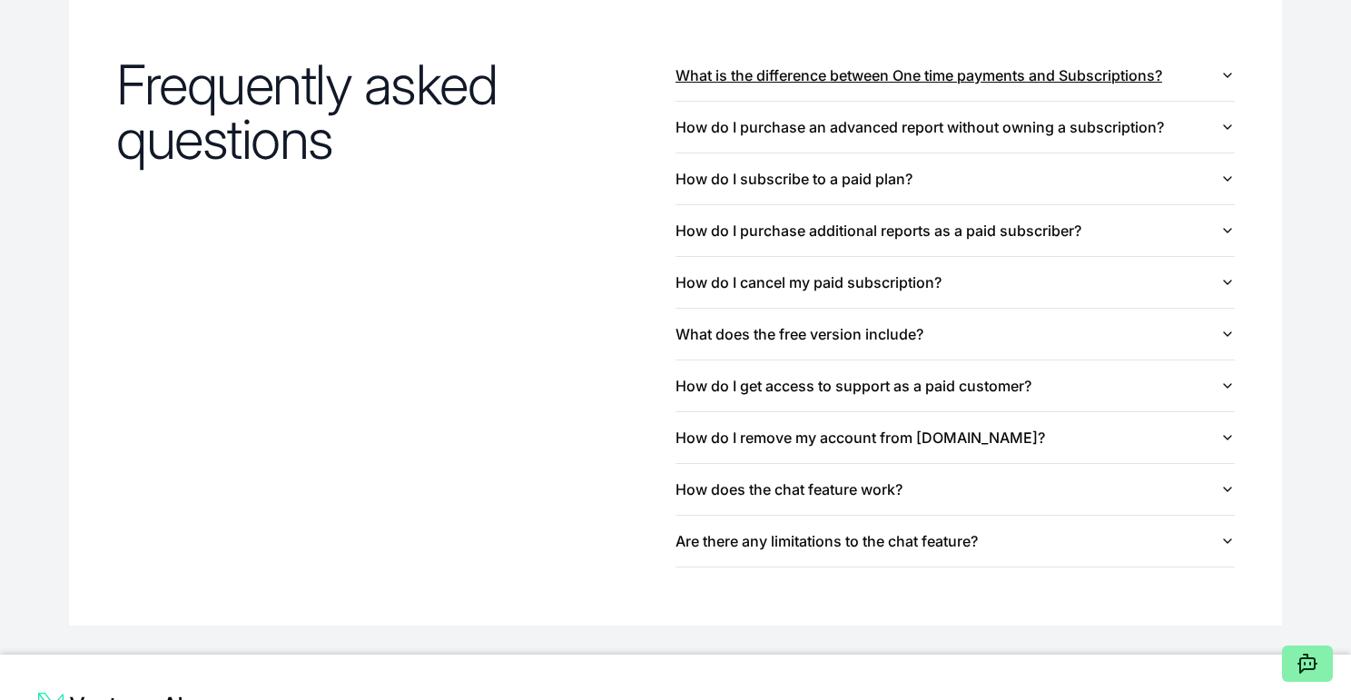 The height and width of the screenshot is (700, 1351). Describe the element at coordinates (396, 112) in the screenshot. I see `h2: Frequently asked questions` at that location.